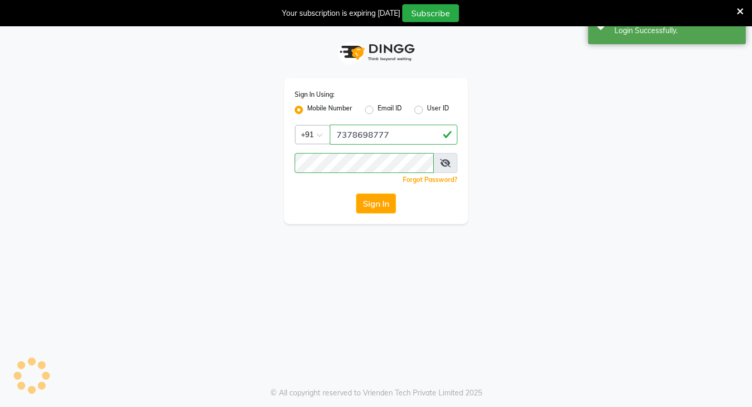  I want to click on a: Forgot Password?, so click(430, 179).